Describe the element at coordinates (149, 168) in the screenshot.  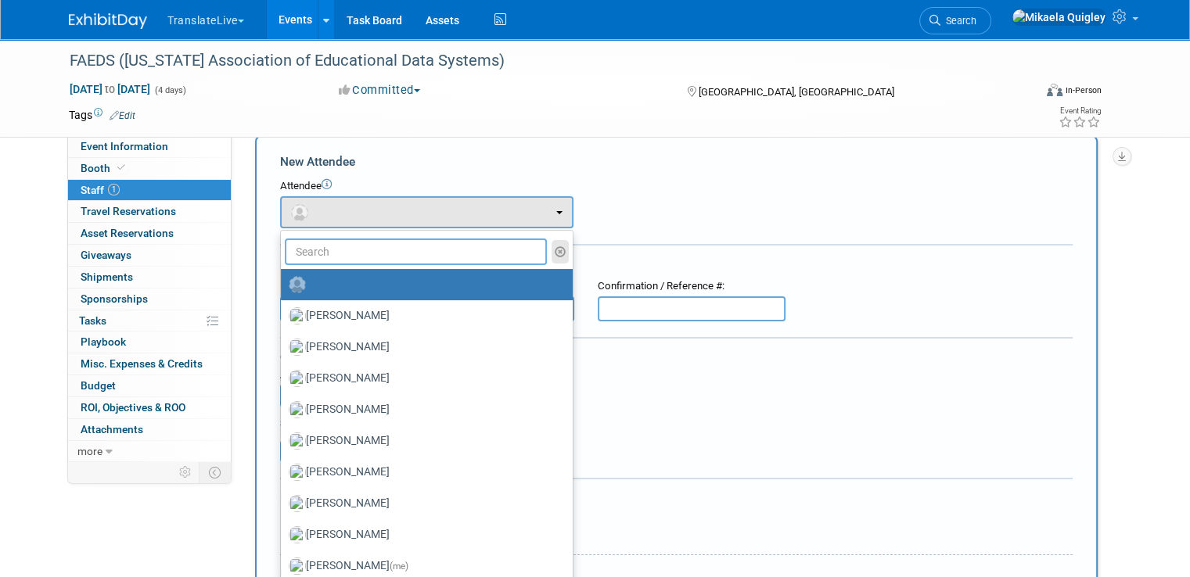
I see `a: Booth` at that location.